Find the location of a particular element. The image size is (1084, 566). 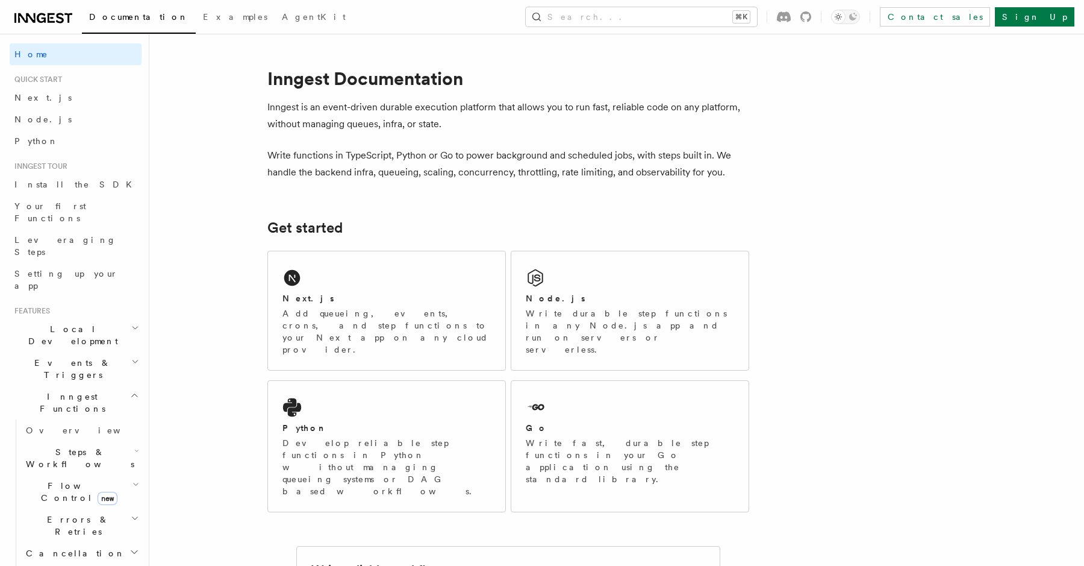

span: Errors & Retries is located at coordinates (76, 525).